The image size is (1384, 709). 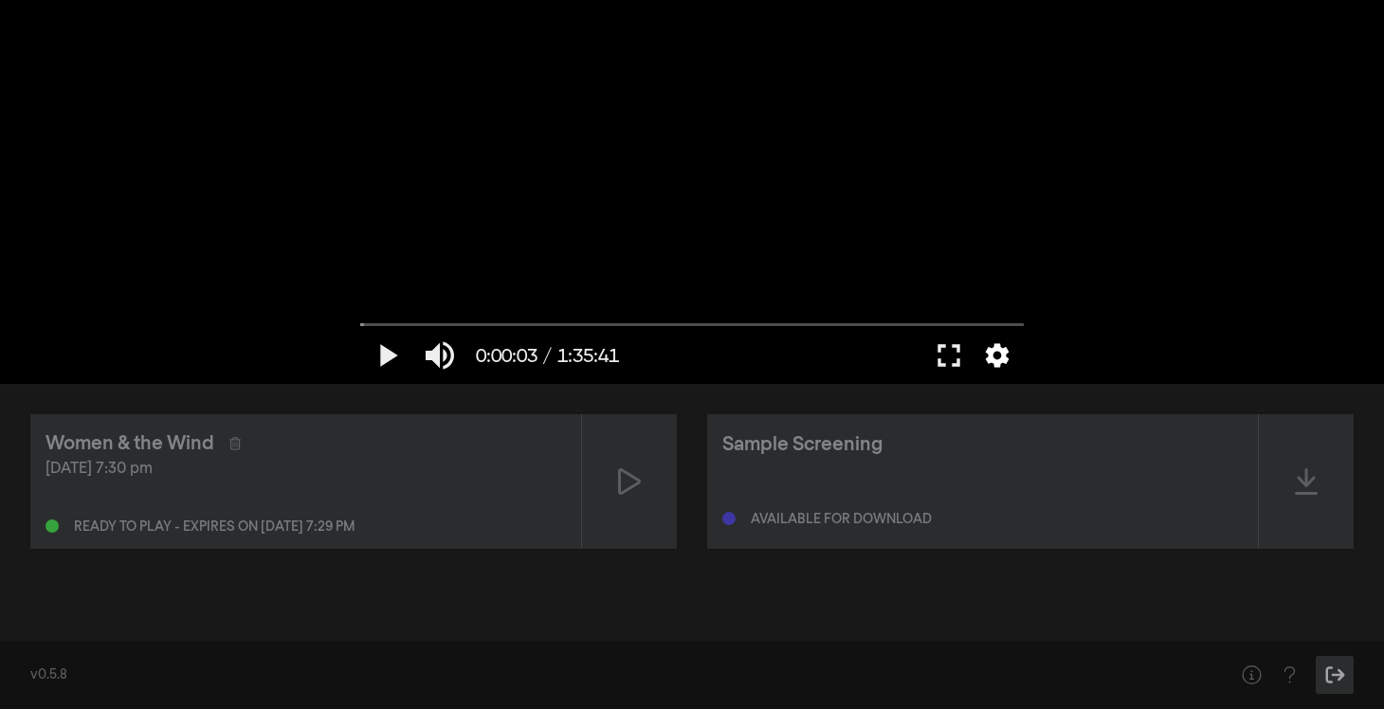 I want to click on div: Women & the Wind, so click(x=130, y=444).